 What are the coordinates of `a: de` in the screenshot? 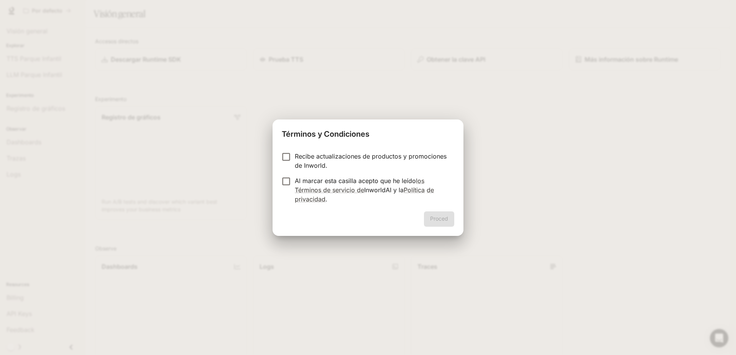 It's located at (430, 190).